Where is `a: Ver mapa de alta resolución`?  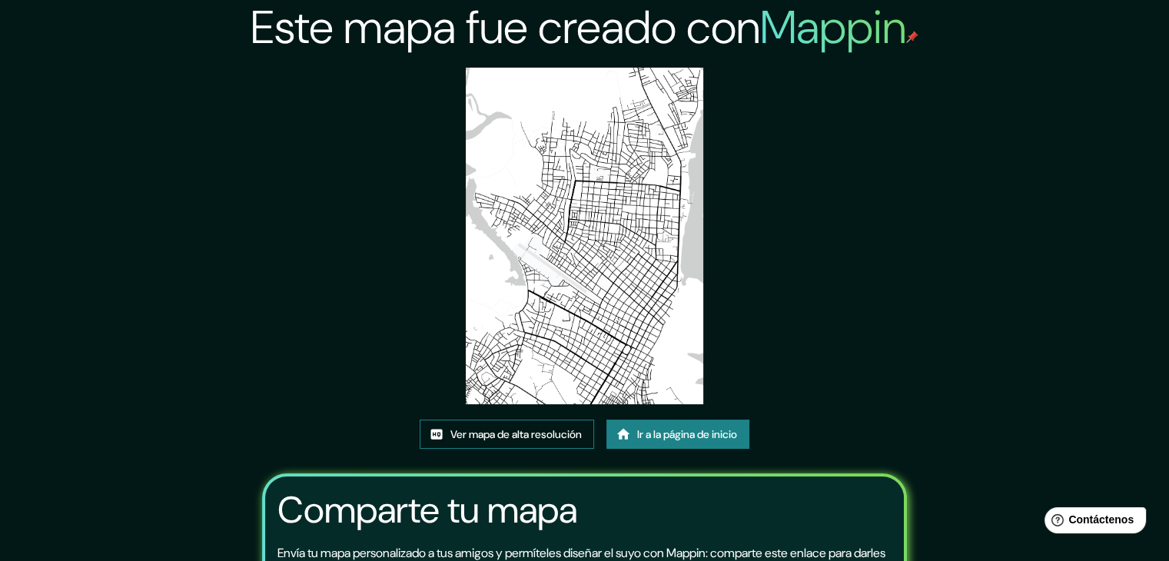
a: Ver mapa de alta resolución is located at coordinates (507, 434).